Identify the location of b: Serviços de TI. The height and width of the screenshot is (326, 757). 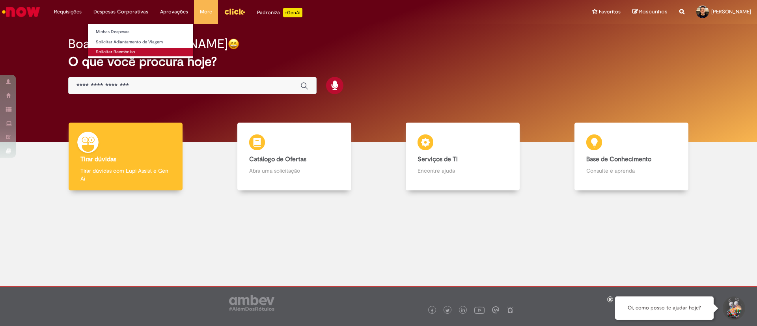
(437, 159).